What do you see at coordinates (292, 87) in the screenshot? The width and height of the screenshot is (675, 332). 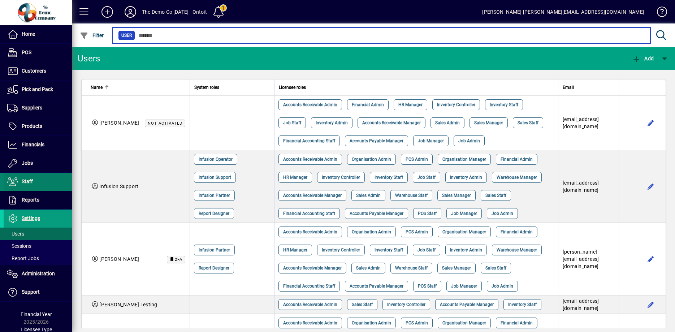 I see `span: Licensee roles` at bounding box center [292, 87].